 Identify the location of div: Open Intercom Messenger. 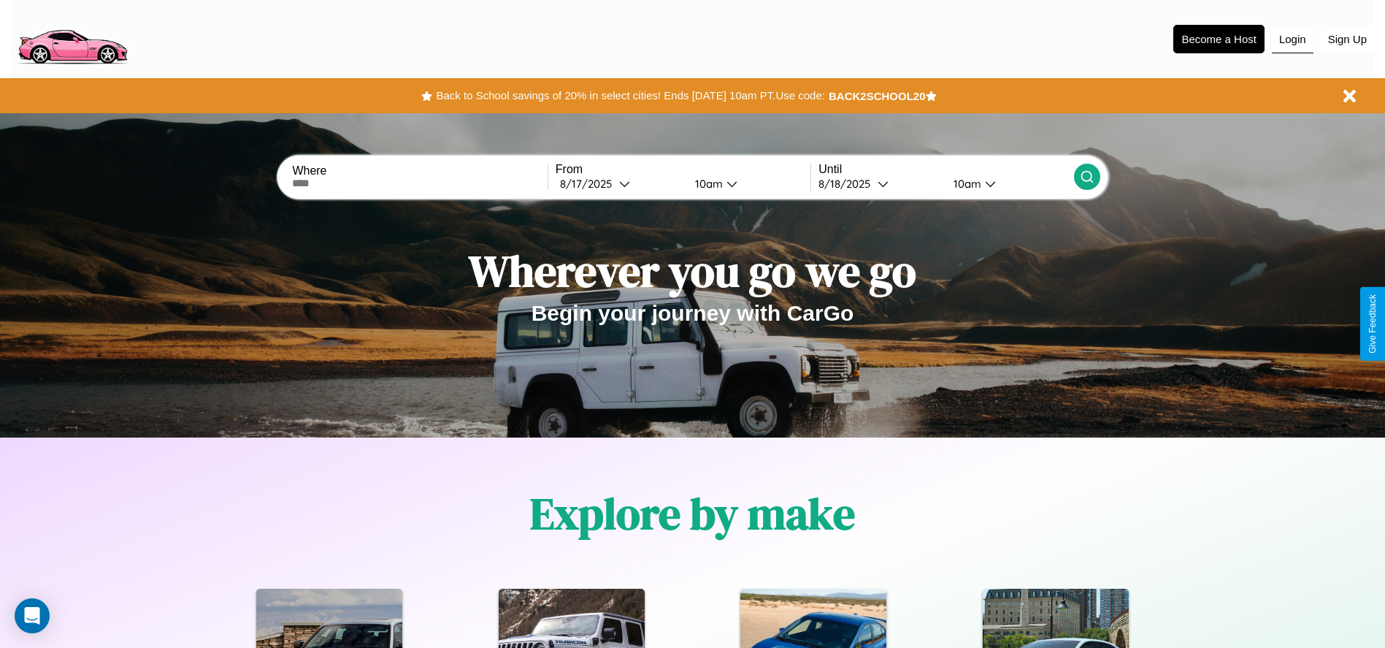
(32, 616).